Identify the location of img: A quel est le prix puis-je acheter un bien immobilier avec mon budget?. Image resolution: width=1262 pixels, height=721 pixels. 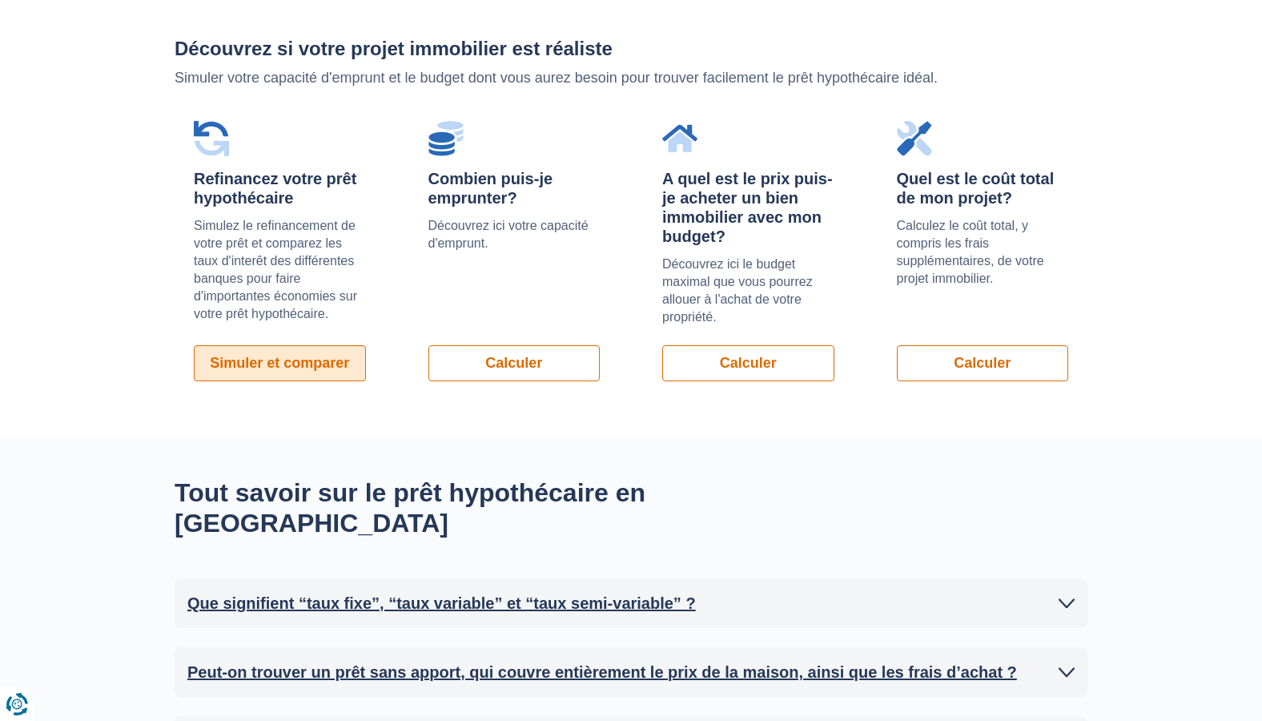
(680, 139).